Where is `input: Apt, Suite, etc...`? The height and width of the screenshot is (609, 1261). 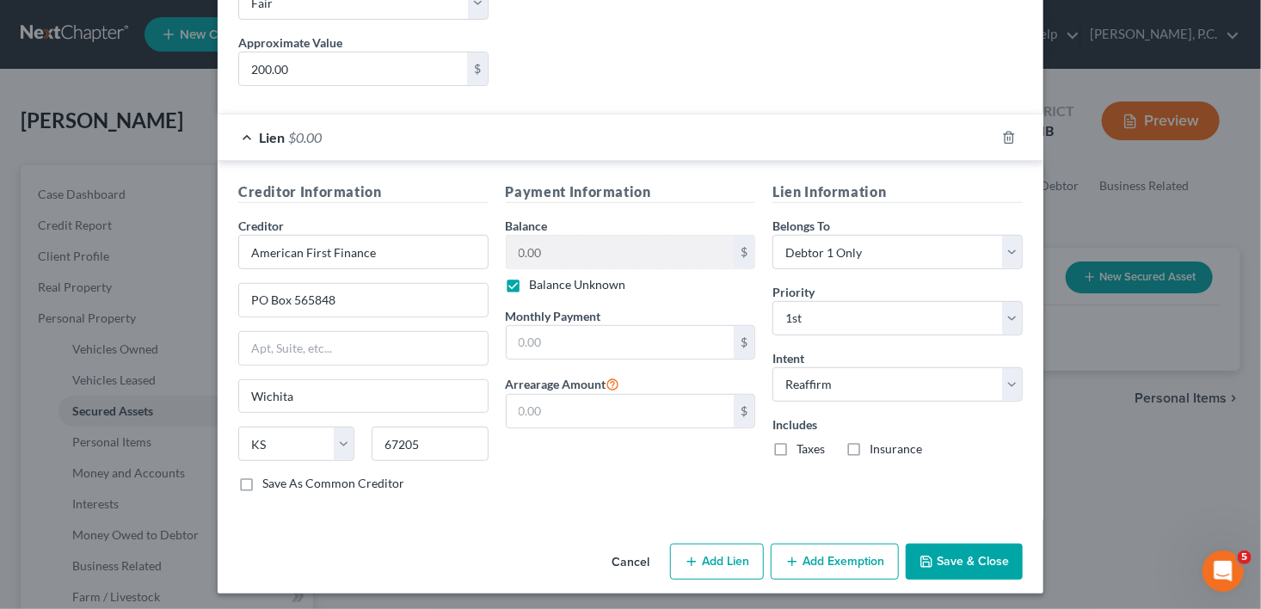 input: Apt, Suite, etc... is located at coordinates (363, 348).